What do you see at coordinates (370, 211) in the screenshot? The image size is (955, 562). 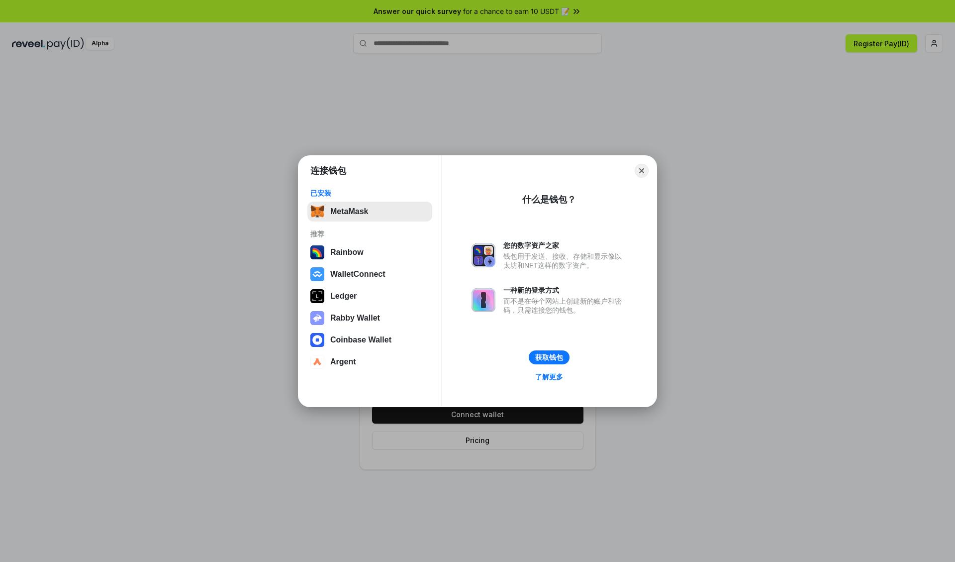 I see `button: MetaMask` at bounding box center [370, 211].